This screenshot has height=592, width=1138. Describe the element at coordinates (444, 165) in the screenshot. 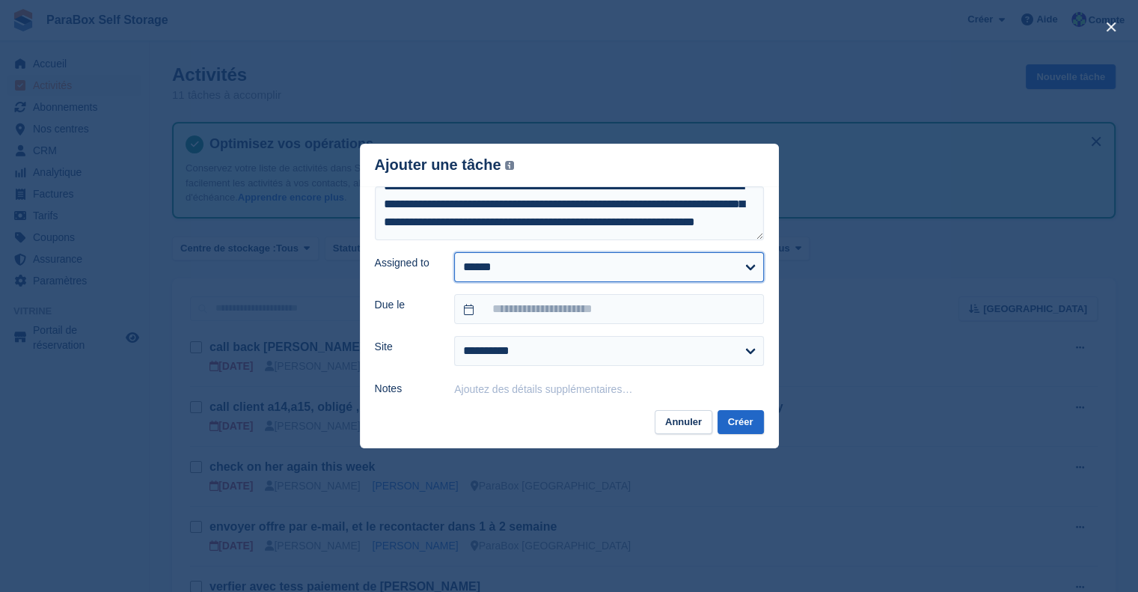

I see `div: Ajouter une tâche` at that location.